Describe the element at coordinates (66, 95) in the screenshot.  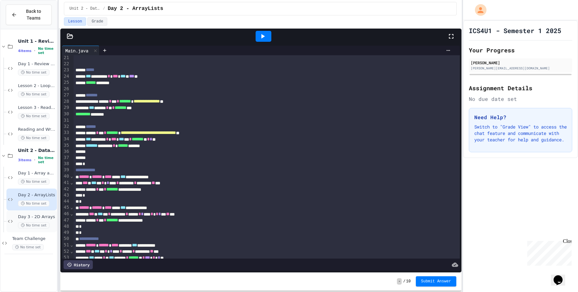
I see `div: 27` at that location.